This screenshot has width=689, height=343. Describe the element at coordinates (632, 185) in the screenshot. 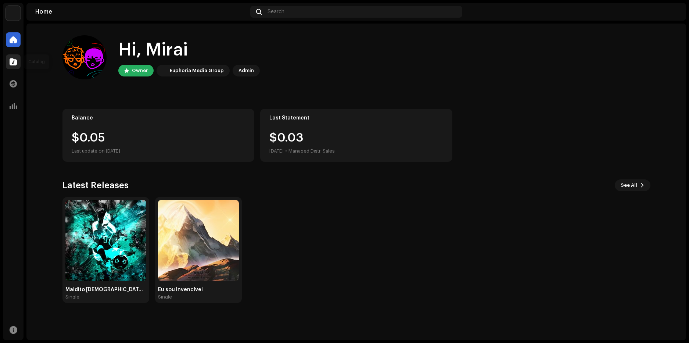

I see `button: See All` at that location.